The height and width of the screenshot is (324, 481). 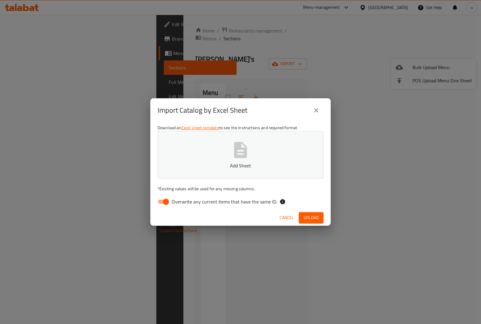 What do you see at coordinates (240, 155) in the screenshot?
I see `button: Add Sheet` at bounding box center [240, 155].